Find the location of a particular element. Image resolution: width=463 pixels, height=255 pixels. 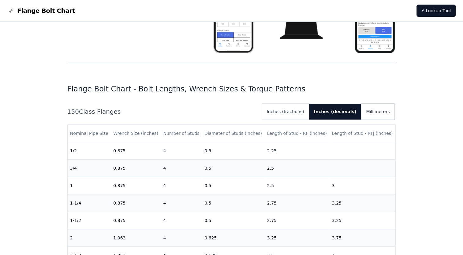

img: Flange Bolt Chart Logo is located at coordinates (11, 11).